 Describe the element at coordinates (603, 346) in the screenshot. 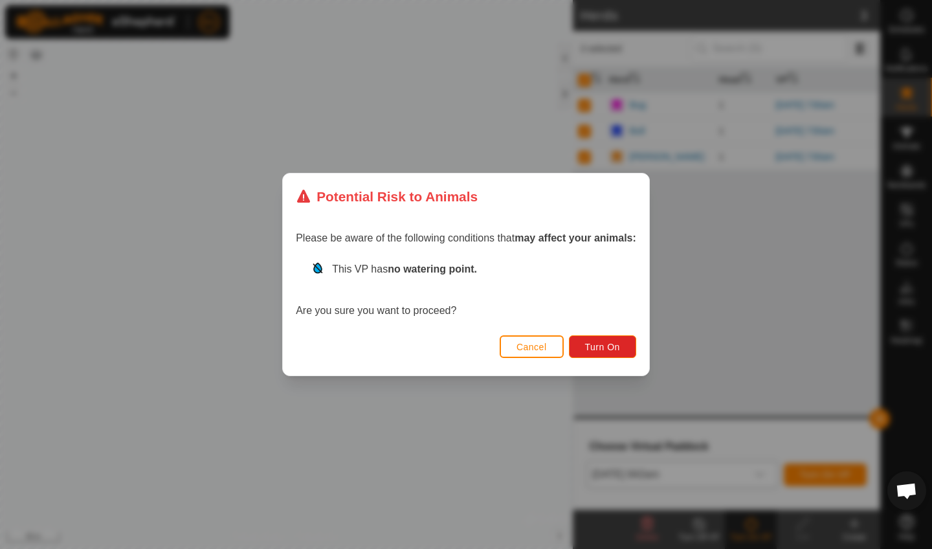

I see `button: Turn On` at that location.